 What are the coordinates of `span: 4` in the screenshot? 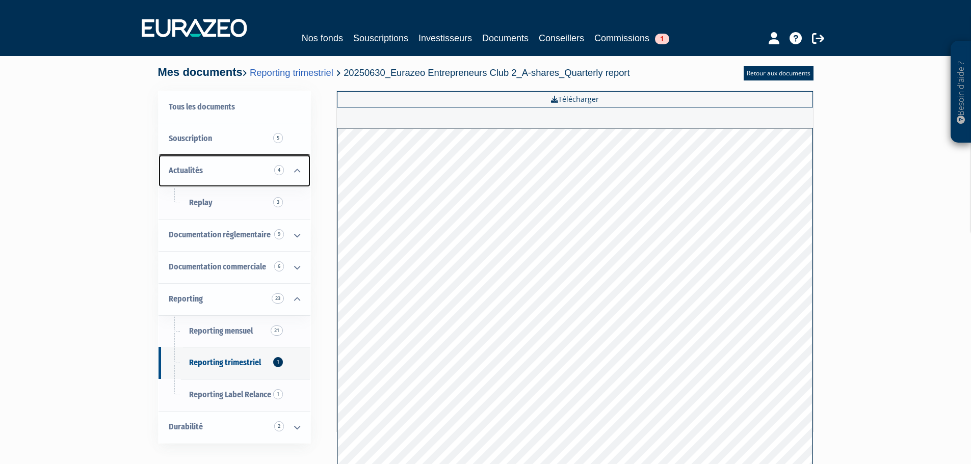 It's located at (279, 170).